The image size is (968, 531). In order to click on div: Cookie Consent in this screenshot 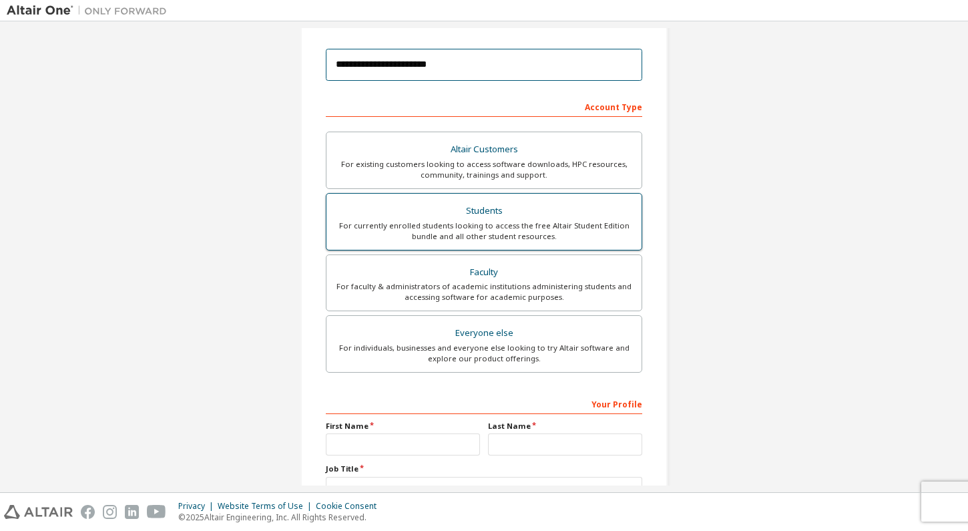, I will do `click(350, 506)`.